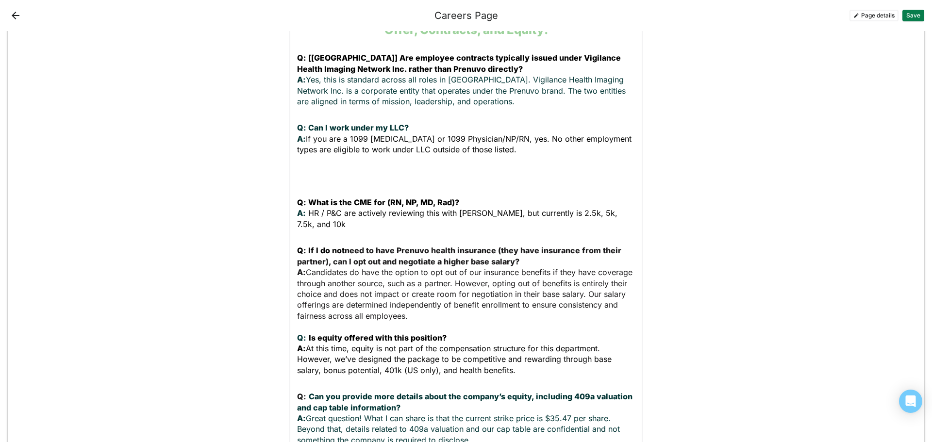  What do you see at coordinates (913, 16) in the screenshot?
I see `button: Save` at bounding box center [913, 16].